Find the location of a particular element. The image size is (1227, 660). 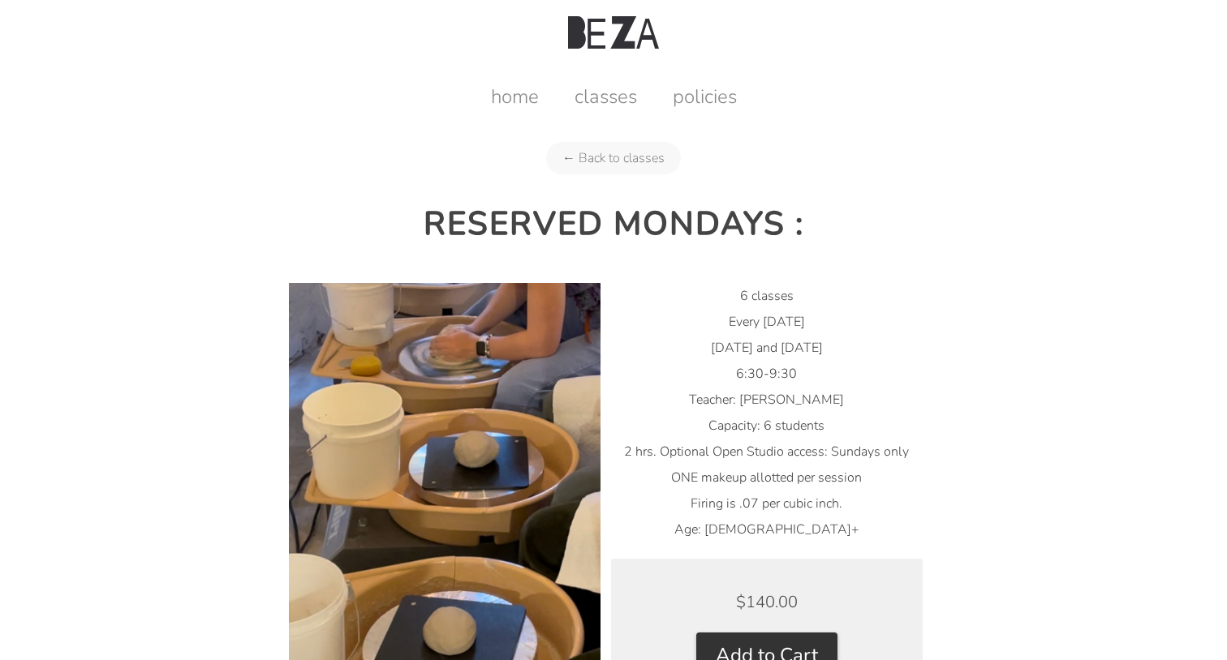

a: ← Back to classes is located at coordinates (613, 158).